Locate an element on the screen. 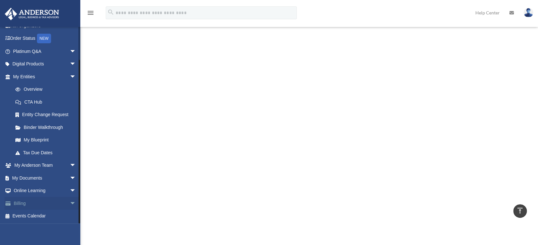  a: My Entitiesarrow_drop_down is located at coordinates (45, 77).